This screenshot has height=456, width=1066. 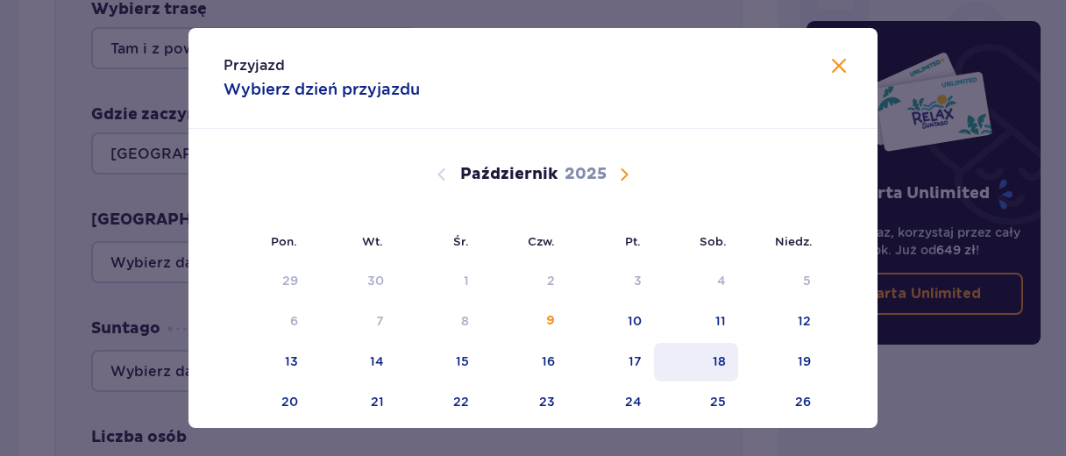 What do you see at coordinates (353, 403) in the screenshot?
I see `td: wtorek, 21 października 2025` at bounding box center [353, 403].